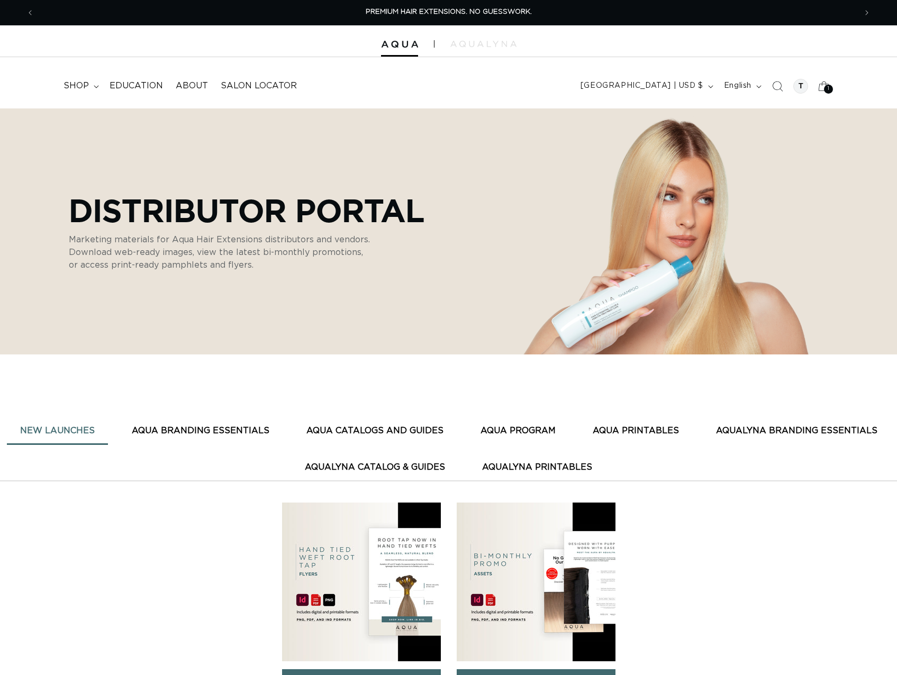 The width and height of the screenshot is (897, 675). Describe the element at coordinates (80, 86) in the screenshot. I see `summary: shop` at that location.